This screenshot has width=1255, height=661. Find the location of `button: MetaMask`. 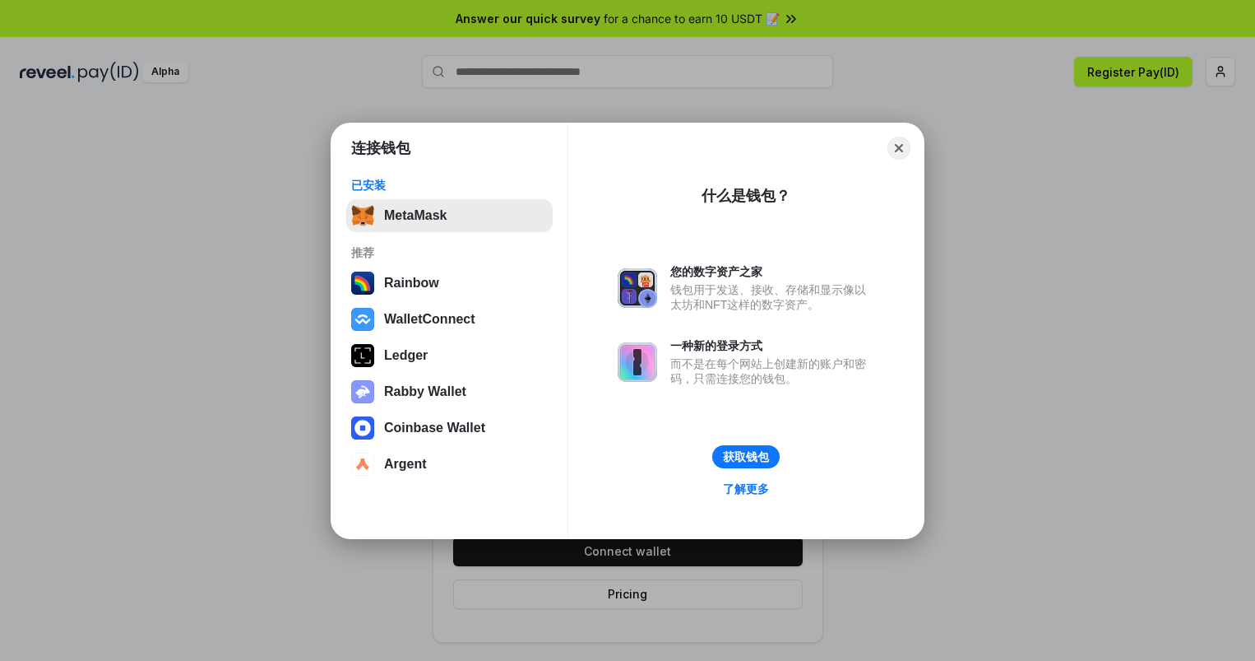

button: MetaMask is located at coordinates (449, 216).